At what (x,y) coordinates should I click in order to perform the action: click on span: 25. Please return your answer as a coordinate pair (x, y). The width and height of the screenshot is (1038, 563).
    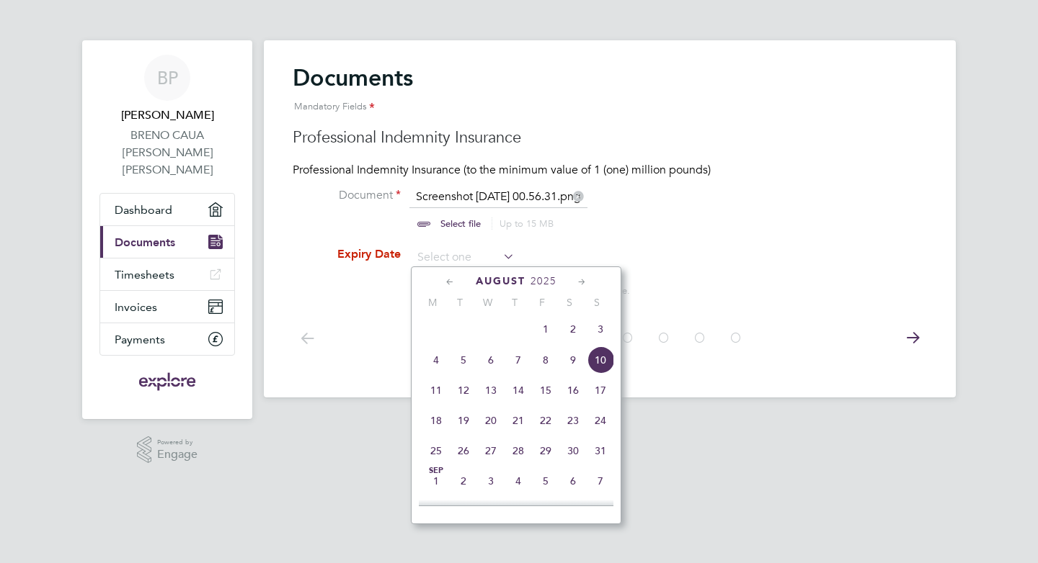
    Looking at the image, I should click on (436, 451).